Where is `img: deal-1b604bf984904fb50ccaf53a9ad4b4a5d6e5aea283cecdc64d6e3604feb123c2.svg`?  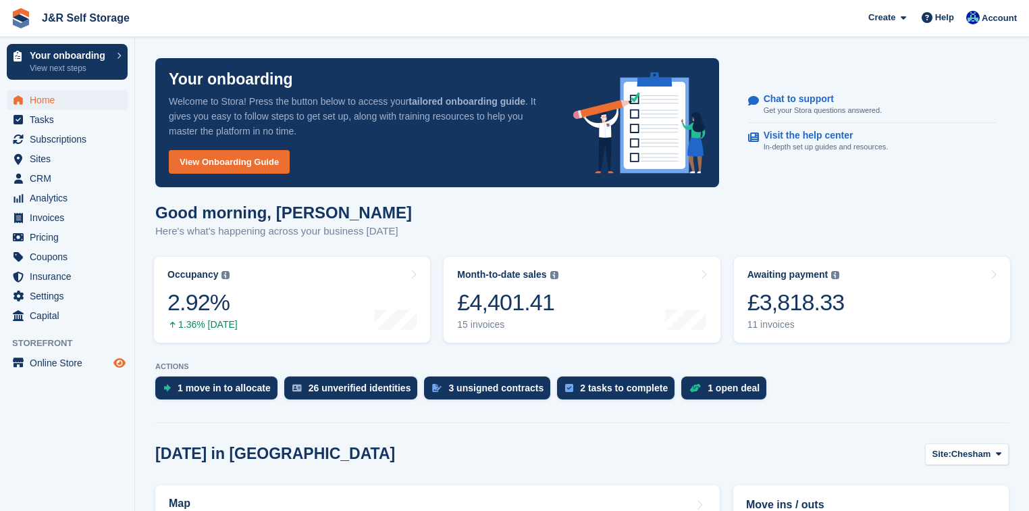
img: deal-1b604bf984904fb50ccaf53a9ad4b4a5d6e5aea283cecdc64d6e3604feb123c2.svg is located at coordinates (695, 388).